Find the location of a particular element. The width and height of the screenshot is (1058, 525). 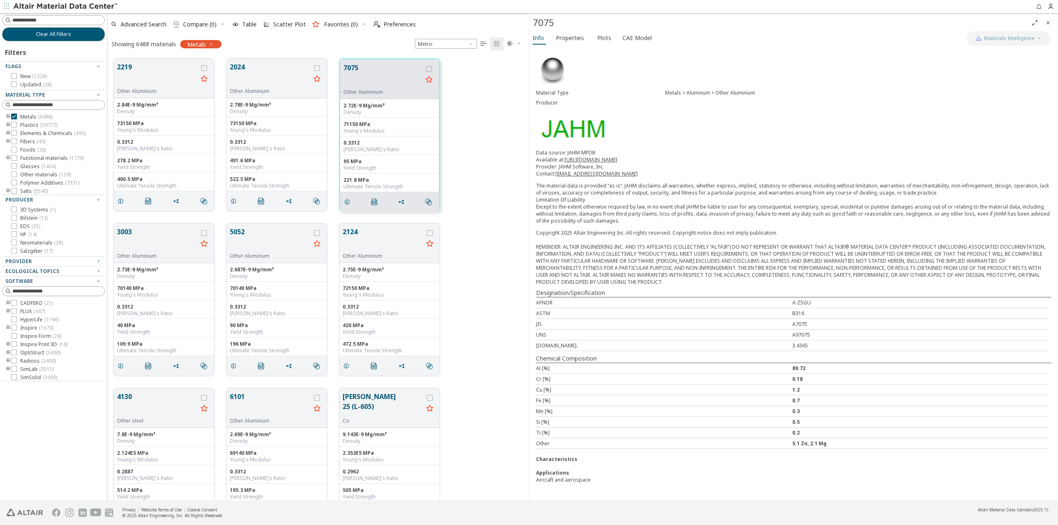

span: CAE Model is located at coordinates (637, 38).